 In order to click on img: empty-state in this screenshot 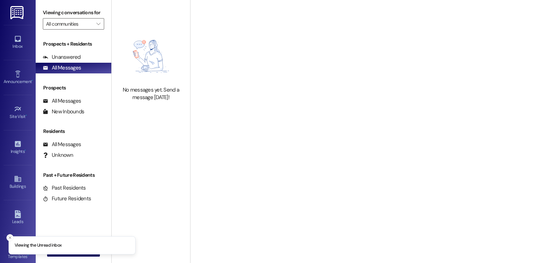, I will do `click(151, 56)`.